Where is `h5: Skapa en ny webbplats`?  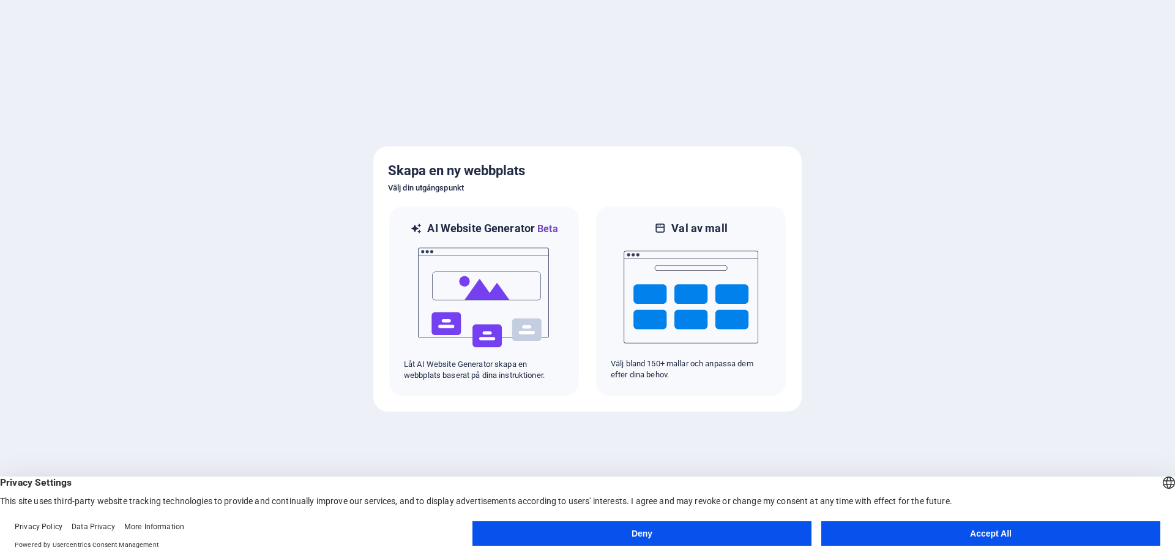
h5: Skapa en ny webbplats is located at coordinates (588, 171).